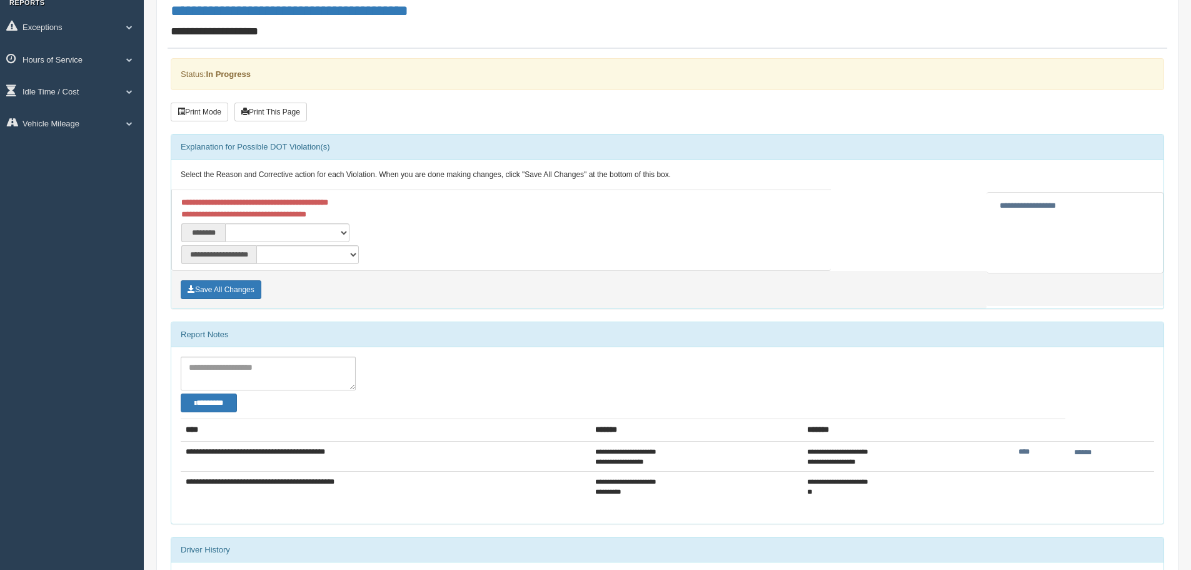 This screenshot has height=570, width=1191. What do you see at coordinates (228, 74) in the screenshot?
I see `strong: In Progress` at bounding box center [228, 74].